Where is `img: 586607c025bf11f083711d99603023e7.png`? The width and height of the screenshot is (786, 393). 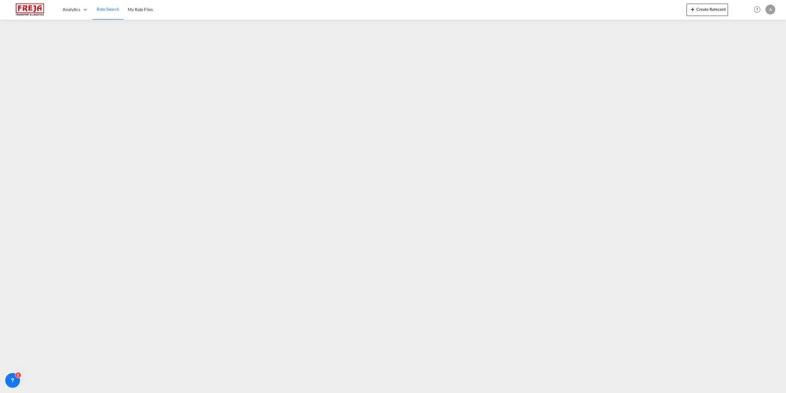
img: 586607c025bf11f083711d99603023e7.png is located at coordinates (30, 10).